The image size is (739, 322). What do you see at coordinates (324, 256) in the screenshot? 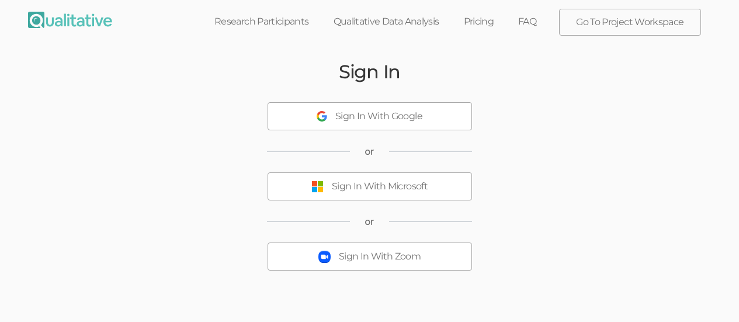
I see `img: Sign In With Zoom` at bounding box center [324, 256].